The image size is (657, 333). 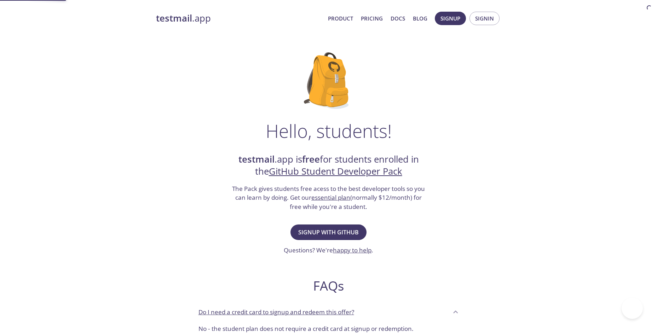 I want to click on p: Do I need a credit card to signup and redeem this offer?, so click(x=276, y=312).